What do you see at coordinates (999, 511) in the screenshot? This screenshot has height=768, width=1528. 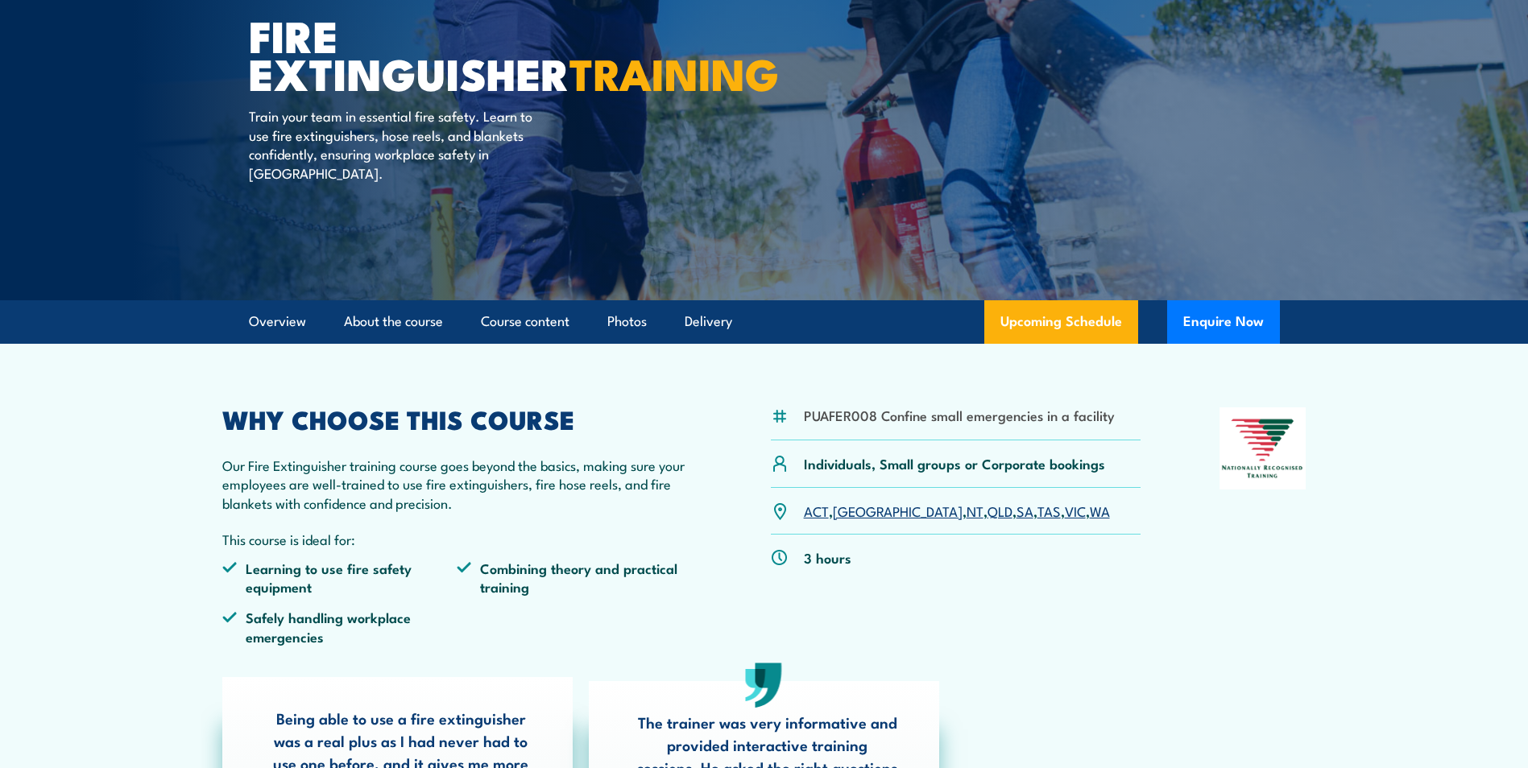 I see `a: QLD` at bounding box center [999, 511].